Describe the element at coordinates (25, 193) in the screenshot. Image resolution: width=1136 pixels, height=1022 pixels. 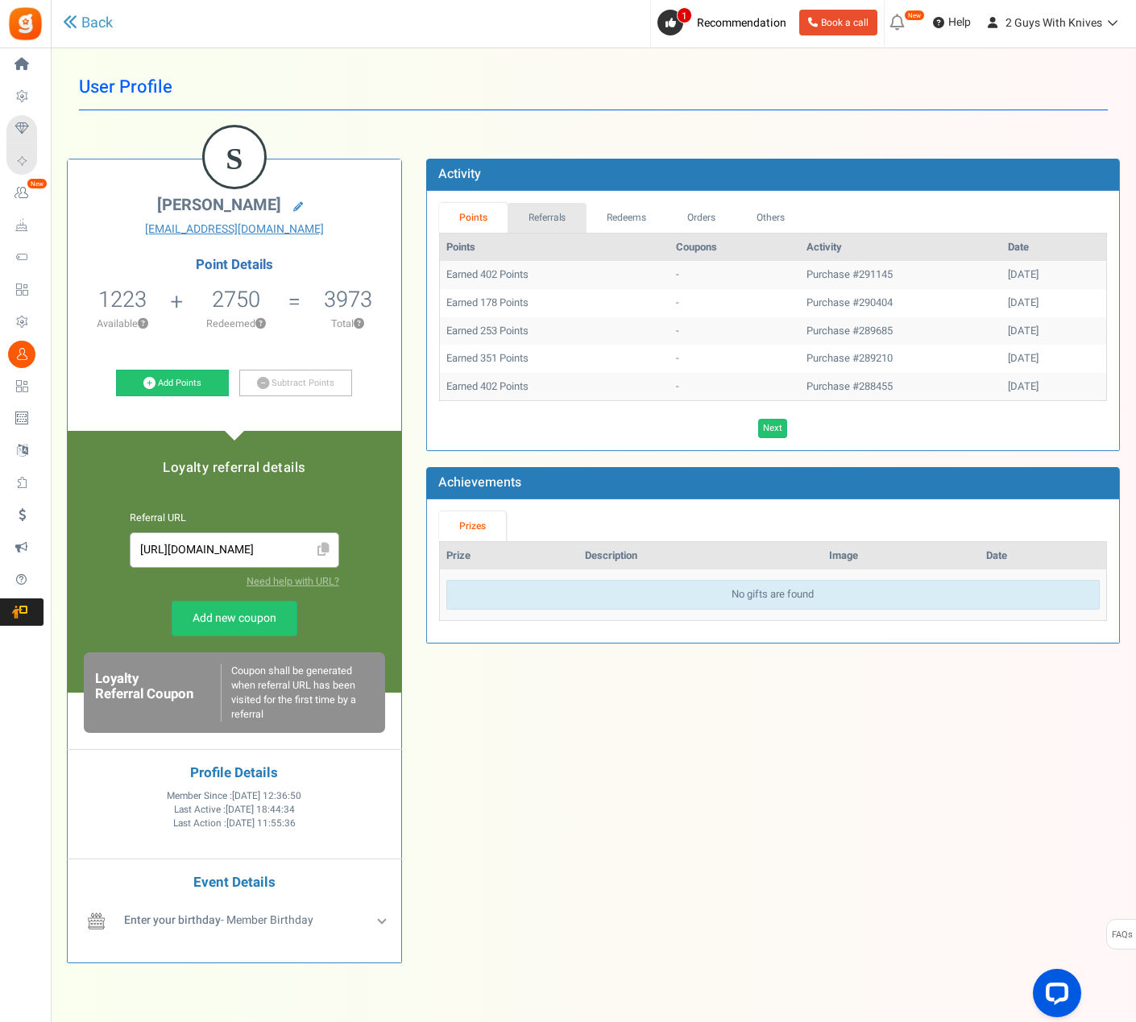
I see `a: New` at that location.